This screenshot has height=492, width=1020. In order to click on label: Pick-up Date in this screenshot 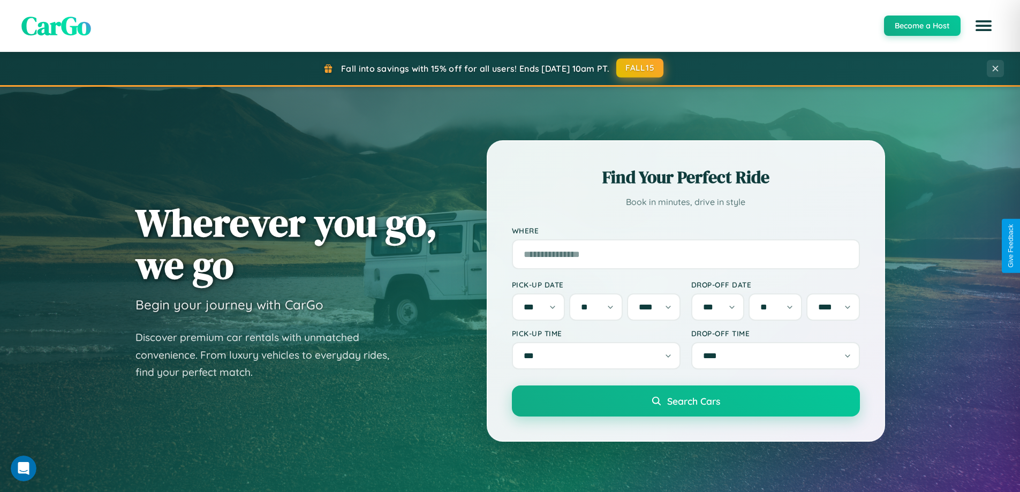, I will do `click(596, 284)`.